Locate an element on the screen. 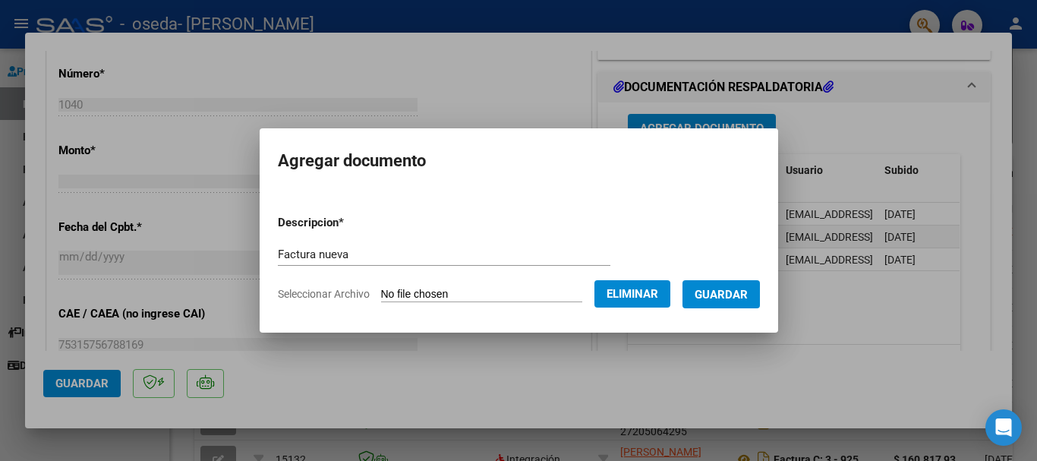 This screenshot has width=1037, height=461. div: Open Intercom Messenger is located at coordinates (1004, 427).